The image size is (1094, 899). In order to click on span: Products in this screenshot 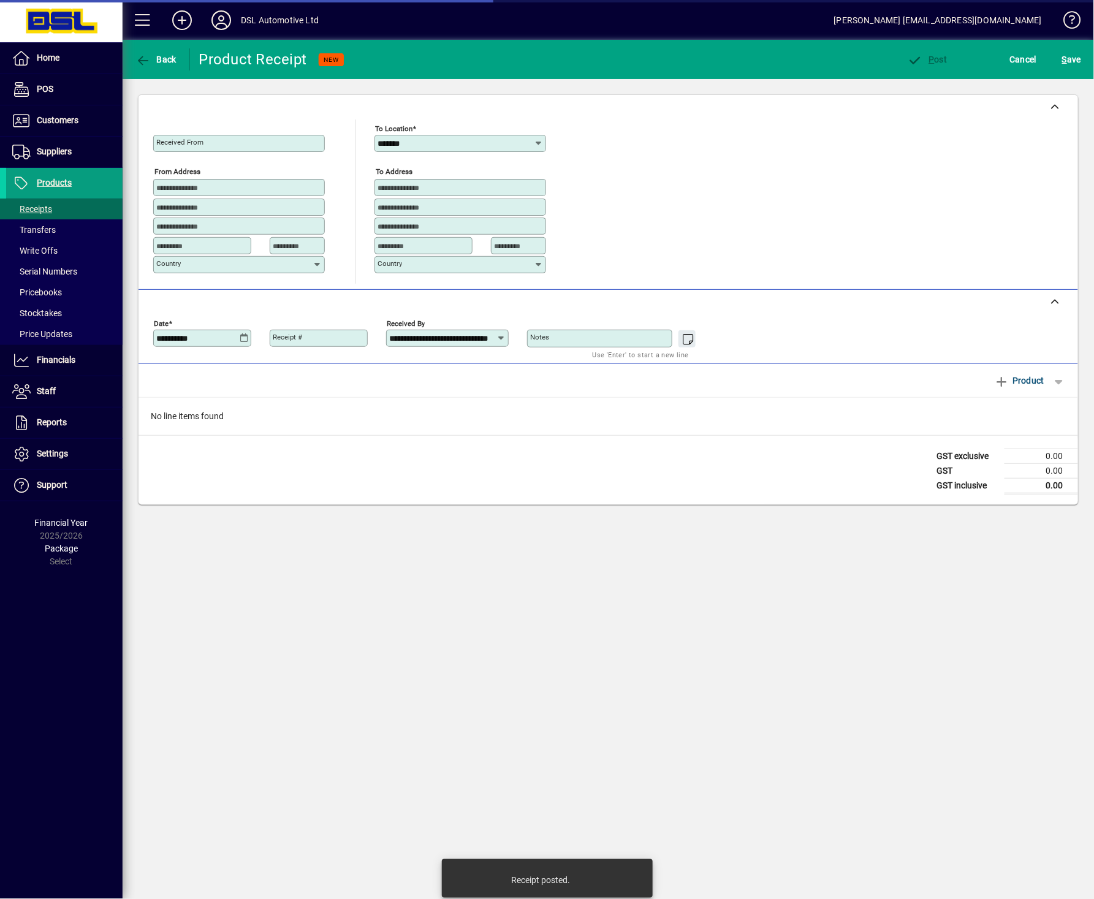, I will do `click(54, 183)`.